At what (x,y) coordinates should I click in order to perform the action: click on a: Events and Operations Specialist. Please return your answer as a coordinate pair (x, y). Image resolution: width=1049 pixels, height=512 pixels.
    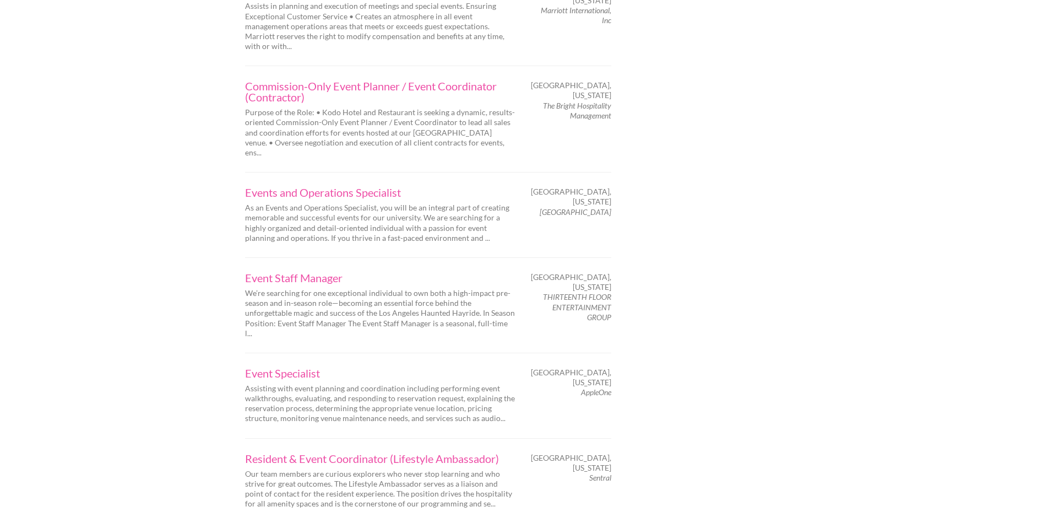
    Looking at the image, I should click on (380, 192).